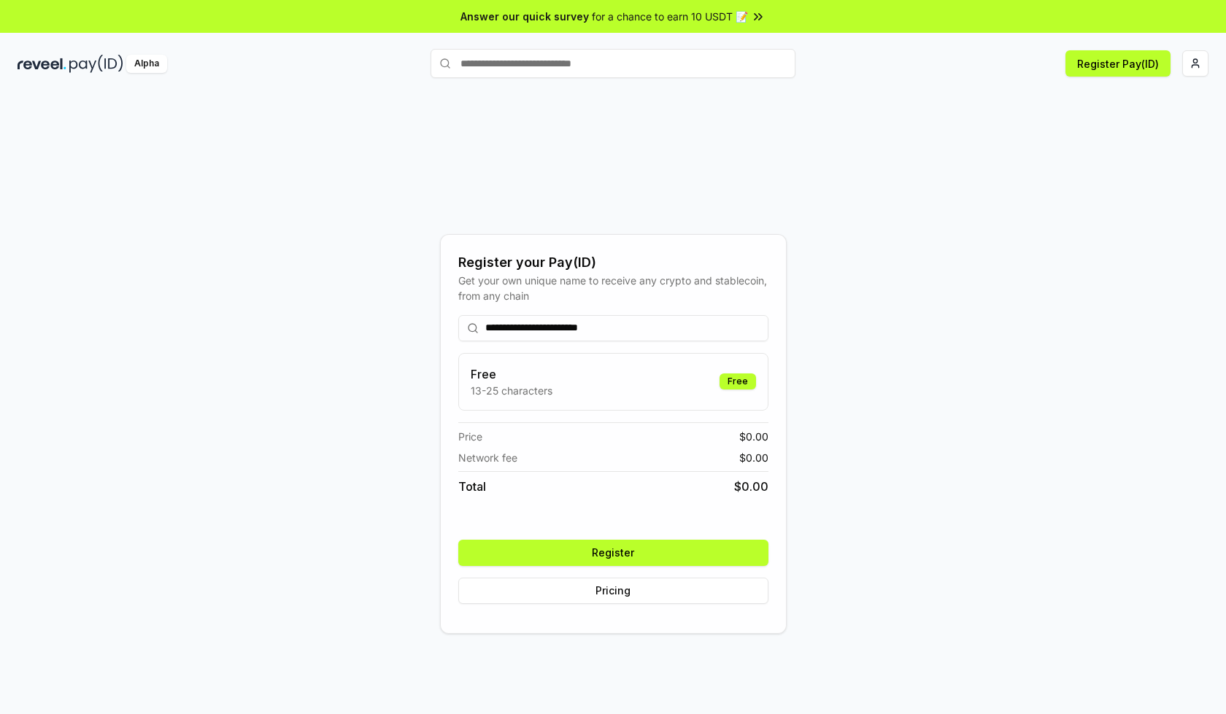 Image resolution: width=1226 pixels, height=714 pixels. What do you see at coordinates (613, 263) in the screenshot?
I see `div: Register your Pay(ID)` at bounding box center [613, 263].